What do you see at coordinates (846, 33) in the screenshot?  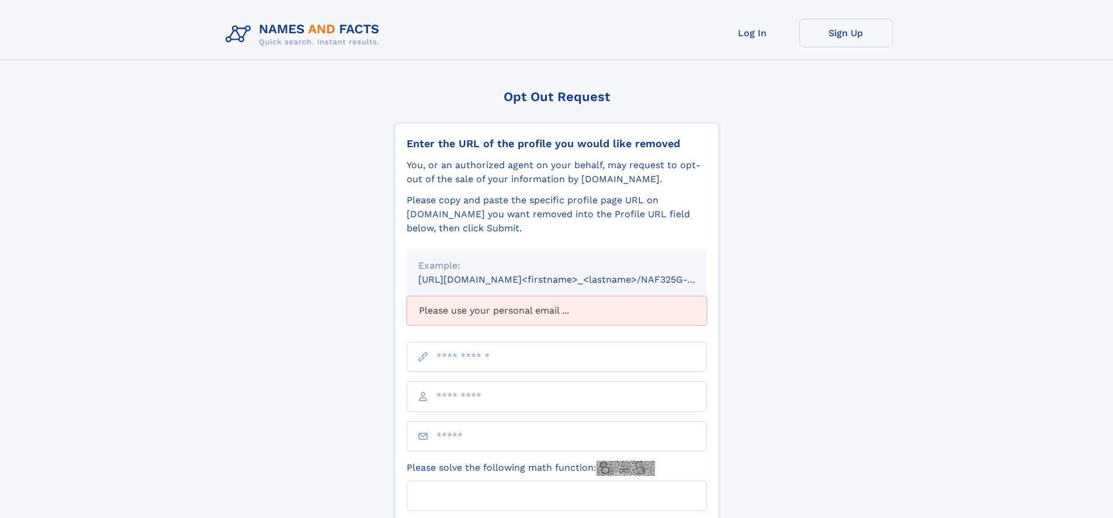 I see `a: Sign Up` at bounding box center [846, 33].